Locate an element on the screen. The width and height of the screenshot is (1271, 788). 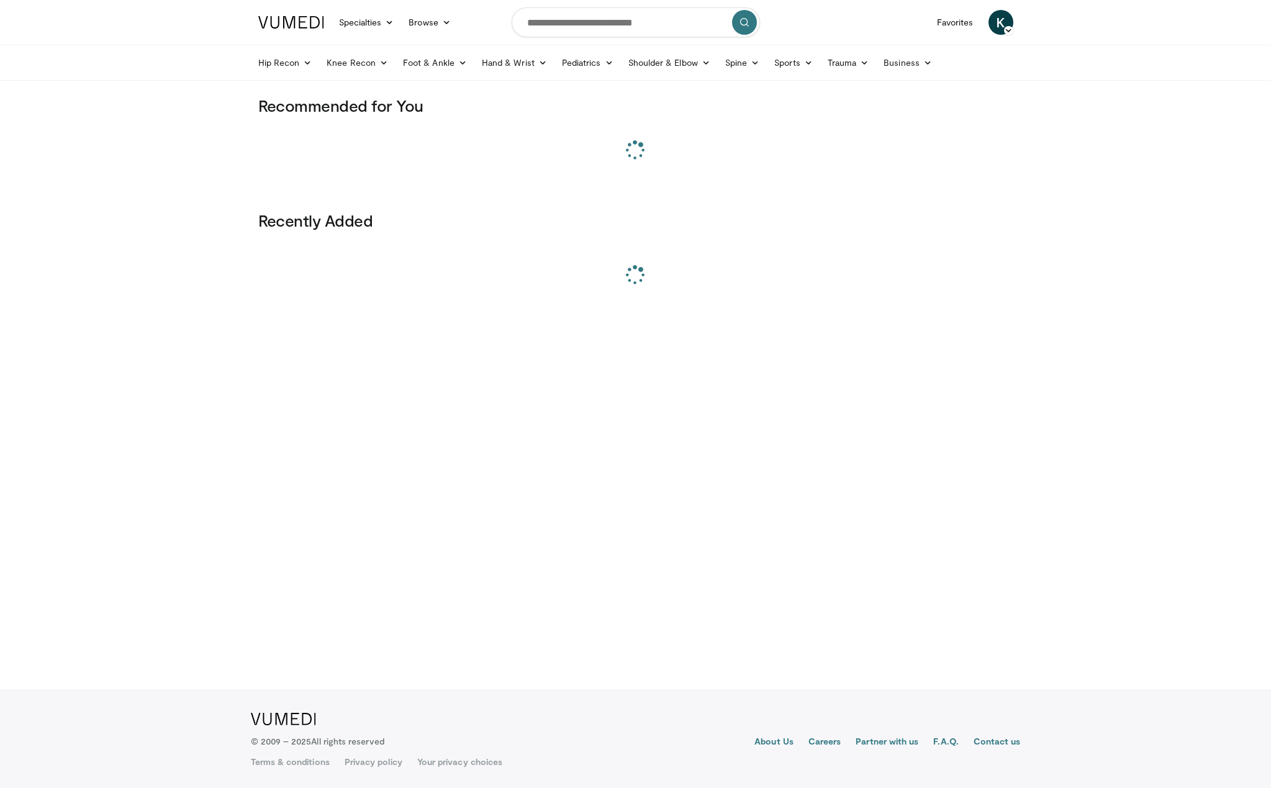
a: Your privacy choices is located at coordinates (460, 762).